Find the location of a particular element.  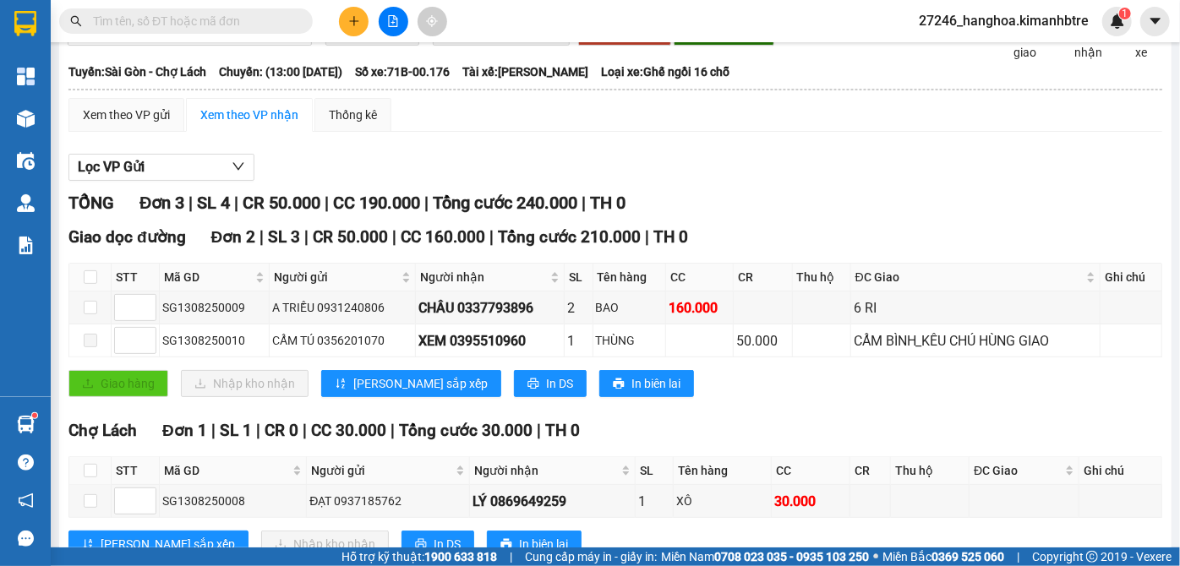

td: SG1308250010 is located at coordinates (215, 341).